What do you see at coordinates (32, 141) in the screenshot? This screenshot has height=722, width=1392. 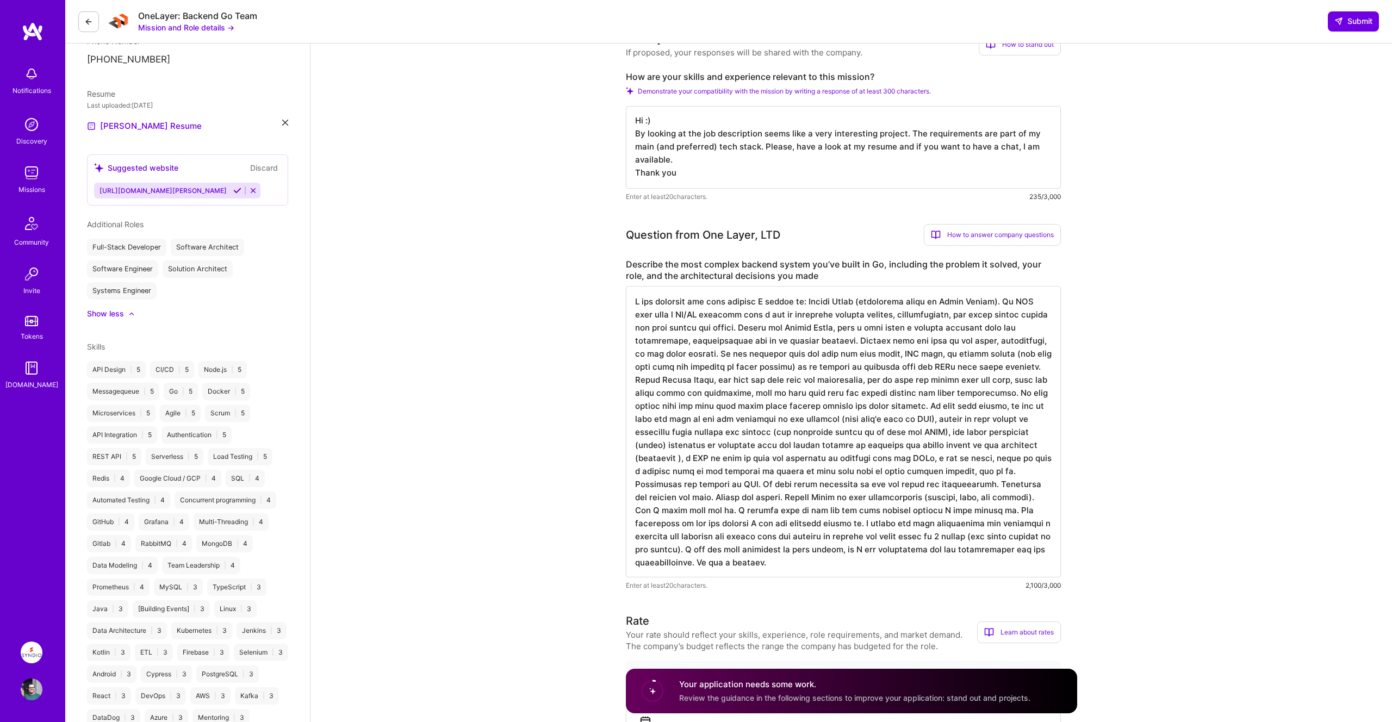 I see `div: Discovery` at bounding box center [32, 141].